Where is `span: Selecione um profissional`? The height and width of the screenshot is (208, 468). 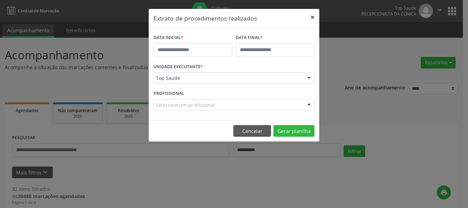
span: Selecione um profissional is located at coordinates (186, 105).